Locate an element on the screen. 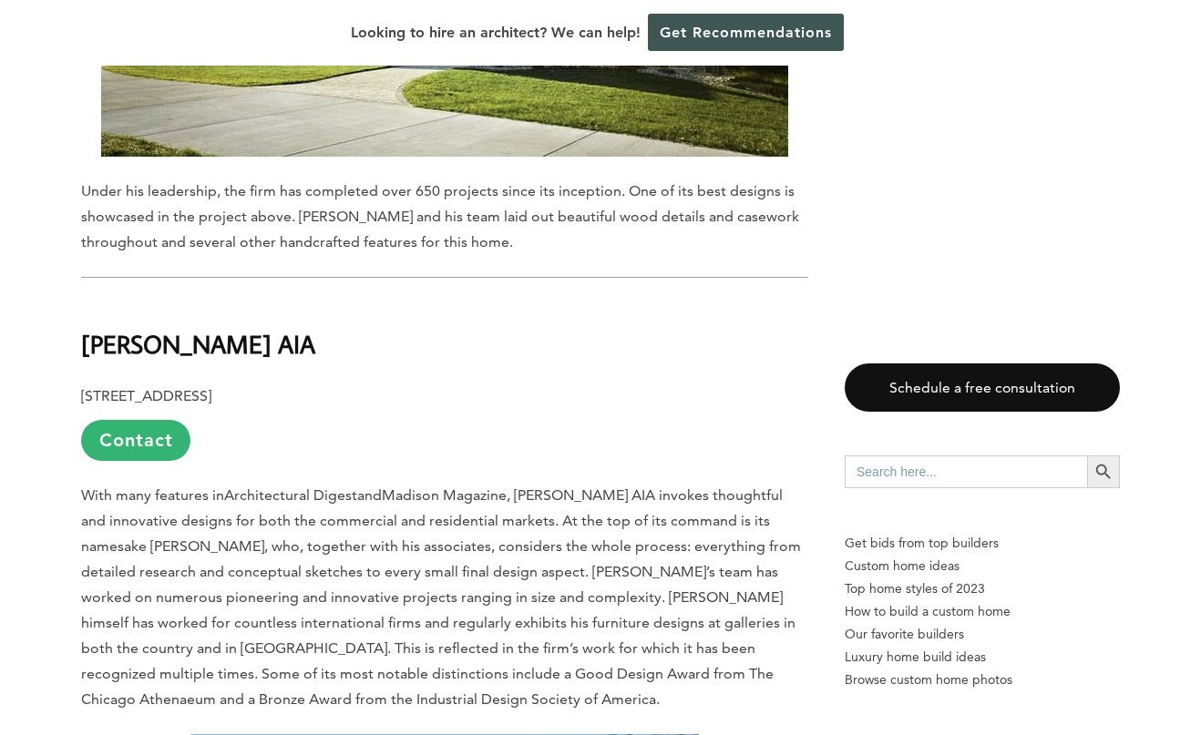  a: Custom home ideas is located at coordinates (982, 566).